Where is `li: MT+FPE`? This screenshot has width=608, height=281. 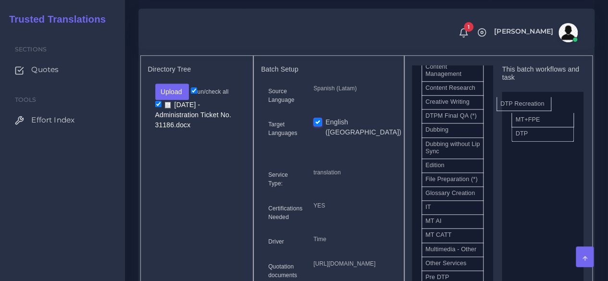
li: MT+FPE is located at coordinates (542, 120).